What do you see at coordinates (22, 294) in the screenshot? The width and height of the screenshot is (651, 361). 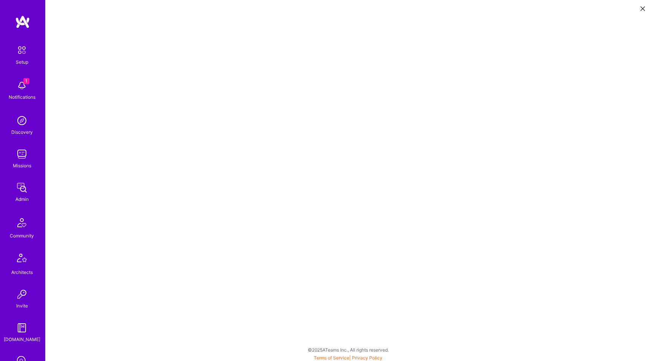 I see `img: Invite` at bounding box center [22, 294].